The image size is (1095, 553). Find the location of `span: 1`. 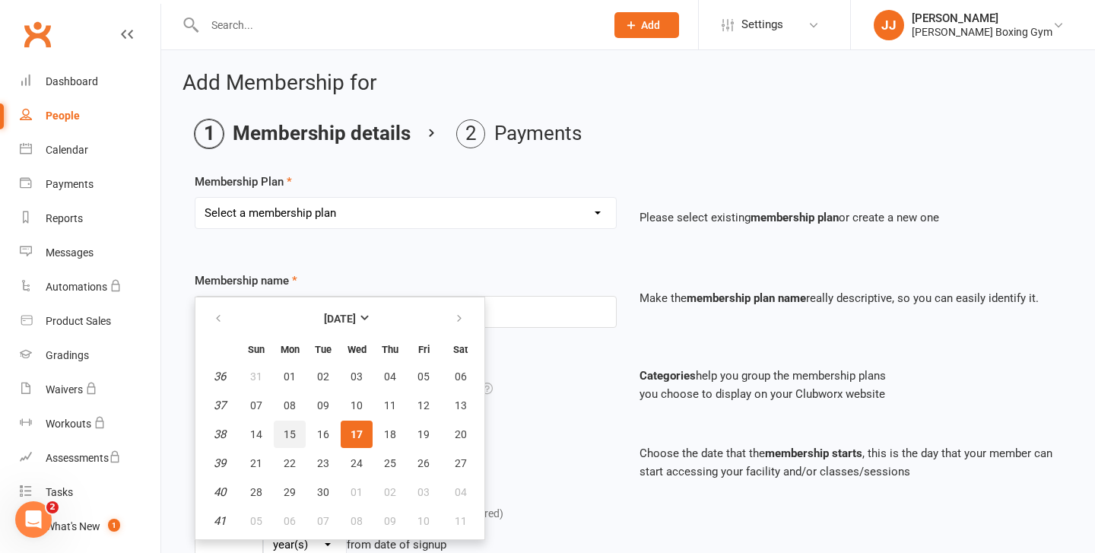

span: 1 is located at coordinates (114, 525).